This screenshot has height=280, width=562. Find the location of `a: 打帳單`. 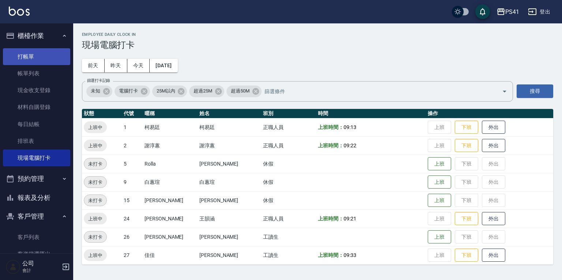

a: 打帳單 is located at coordinates (37, 57).